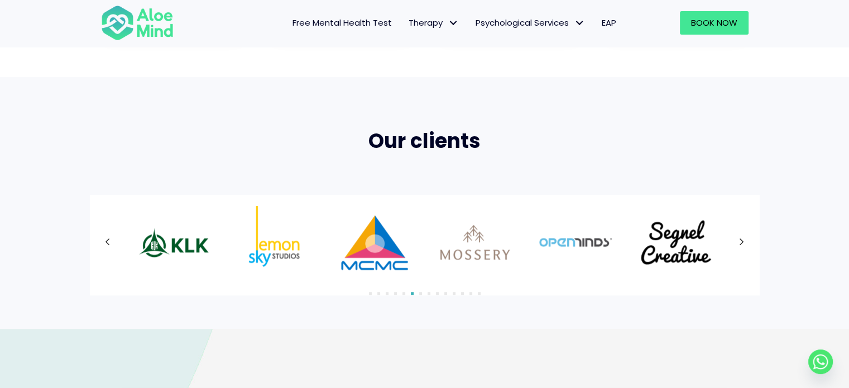  Describe the element at coordinates (453, 23) in the screenshot. I see `span: Therapy: submenu` at that location.